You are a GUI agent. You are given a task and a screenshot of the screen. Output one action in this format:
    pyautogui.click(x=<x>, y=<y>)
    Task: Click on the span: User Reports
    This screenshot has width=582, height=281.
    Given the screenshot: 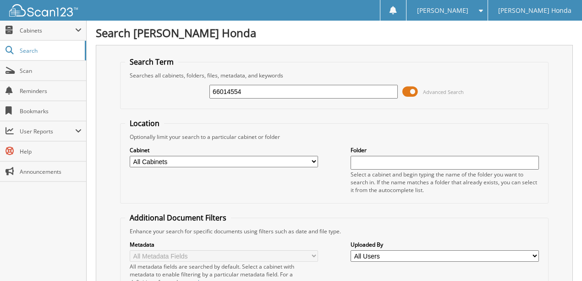 What is the action you would take?
    pyautogui.click(x=47, y=131)
    